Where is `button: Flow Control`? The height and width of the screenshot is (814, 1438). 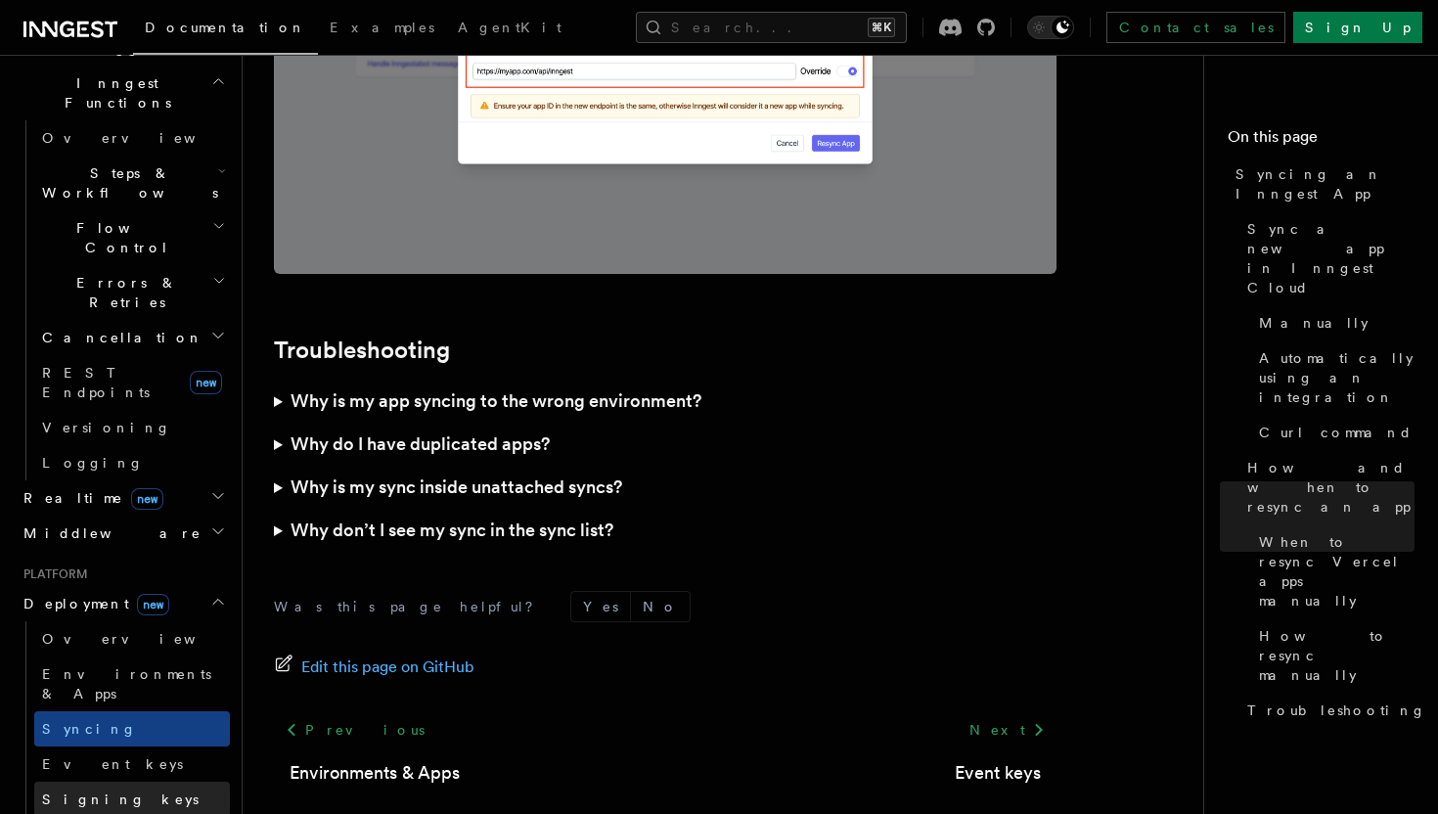
button: Flow Control is located at coordinates (132, 238).